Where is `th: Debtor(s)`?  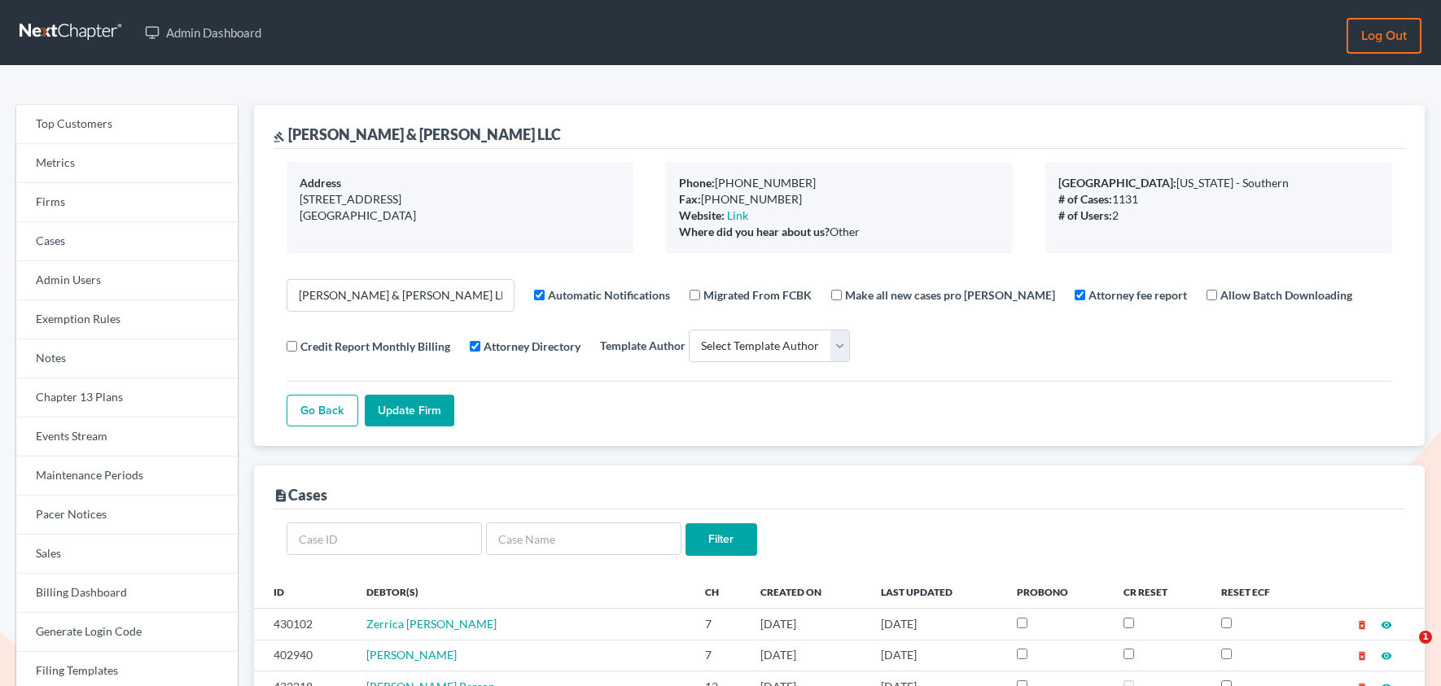 th: Debtor(s) is located at coordinates (523, 592).